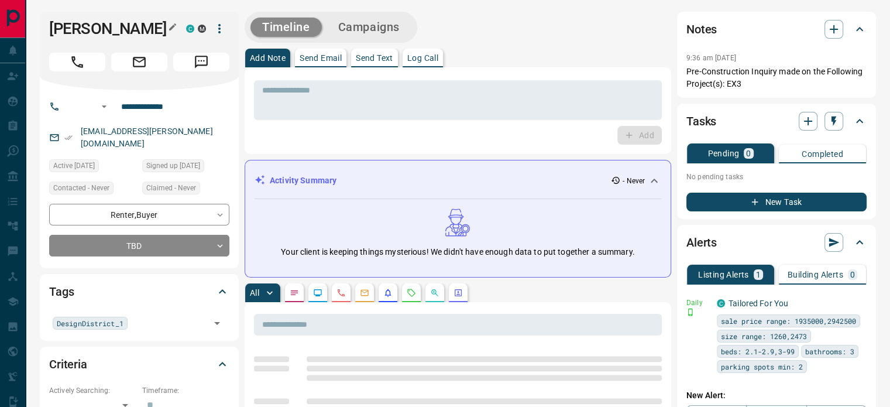 This screenshot has width=890, height=407. Describe the element at coordinates (92, 167) in the screenshot. I see `div: Sun Nov 28 2021` at that location.